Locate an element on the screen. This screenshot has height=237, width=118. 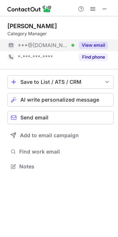
span: AI write personalized message is located at coordinates (60, 100).